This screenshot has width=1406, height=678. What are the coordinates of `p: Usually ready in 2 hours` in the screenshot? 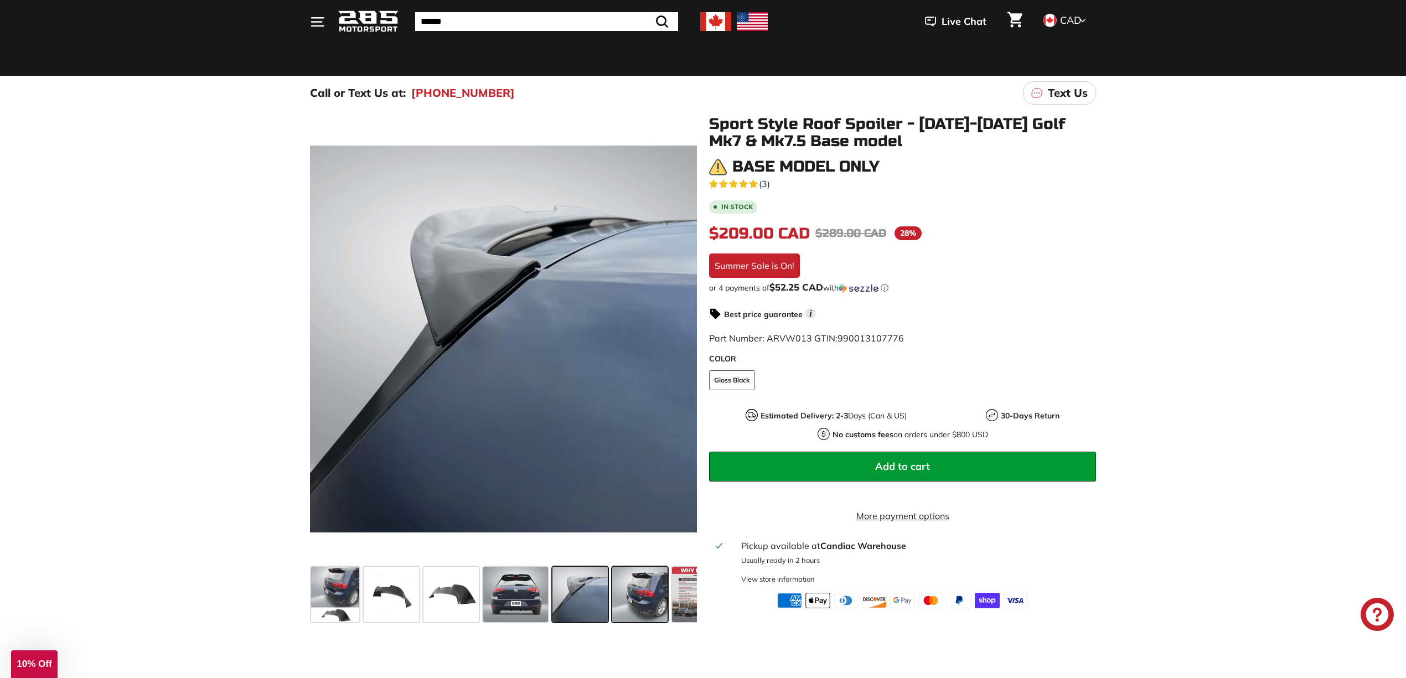 It's located at (915, 560).